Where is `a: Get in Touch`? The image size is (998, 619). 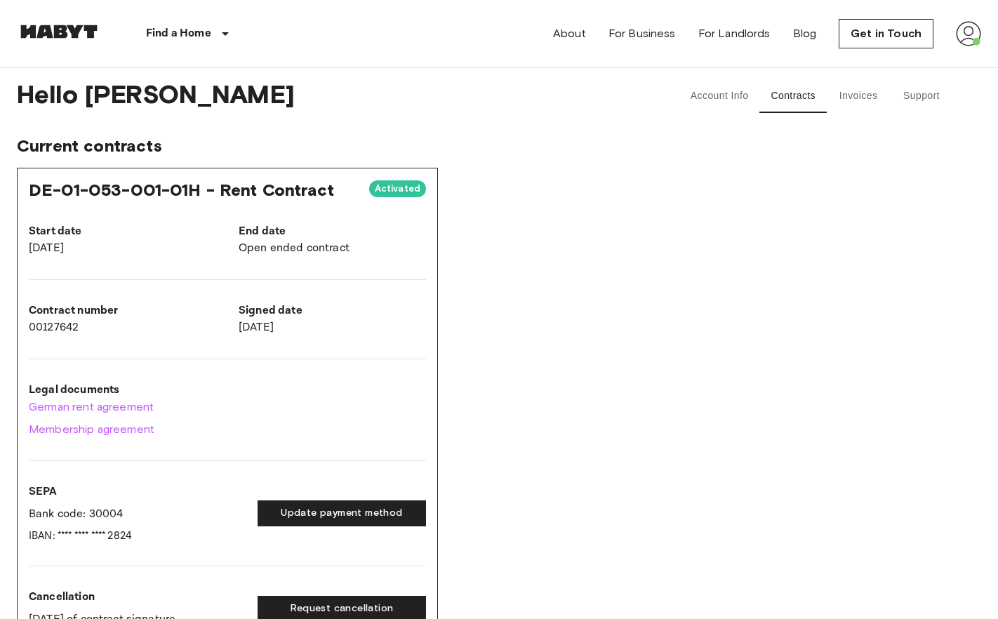 a: Get in Touch is located at coordinates (885, 34).